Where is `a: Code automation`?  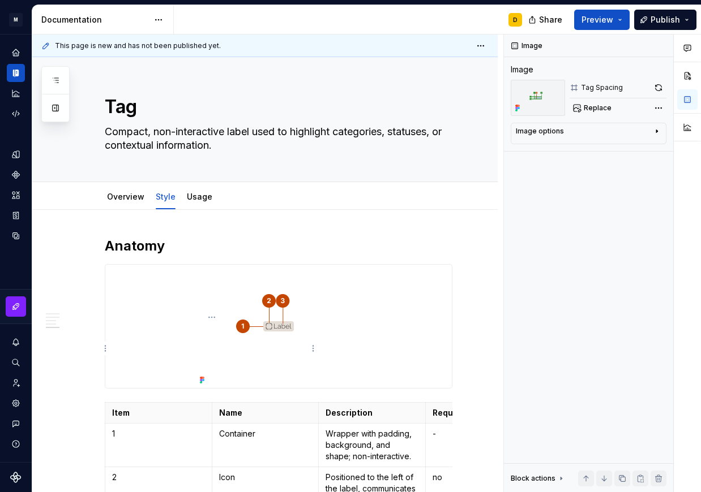
a: Code automation is located at coordinates (16, 114).